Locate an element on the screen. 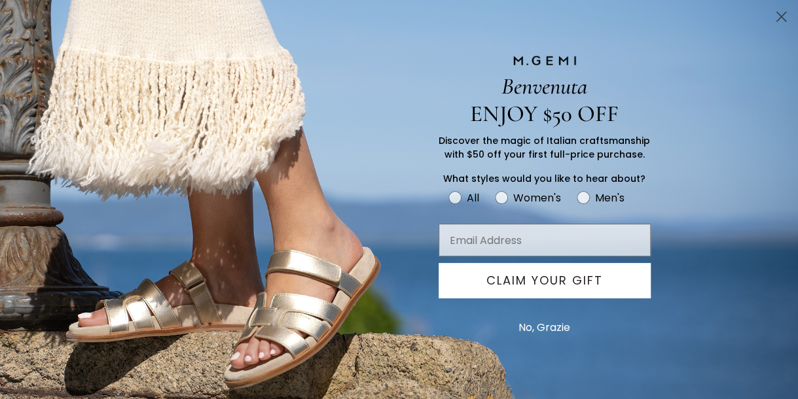  div: Women's is located at coordinates (537, 198).